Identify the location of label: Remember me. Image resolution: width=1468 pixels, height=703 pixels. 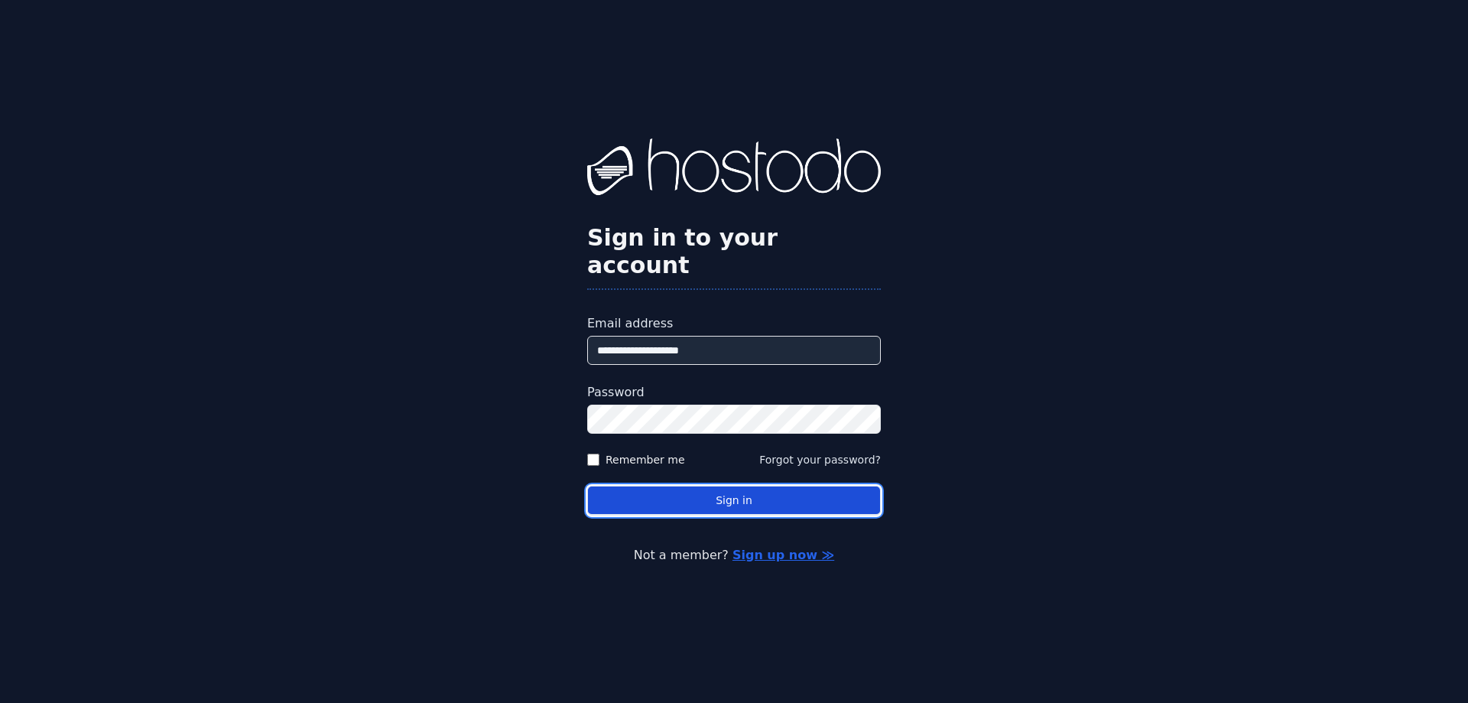
(645, 460).